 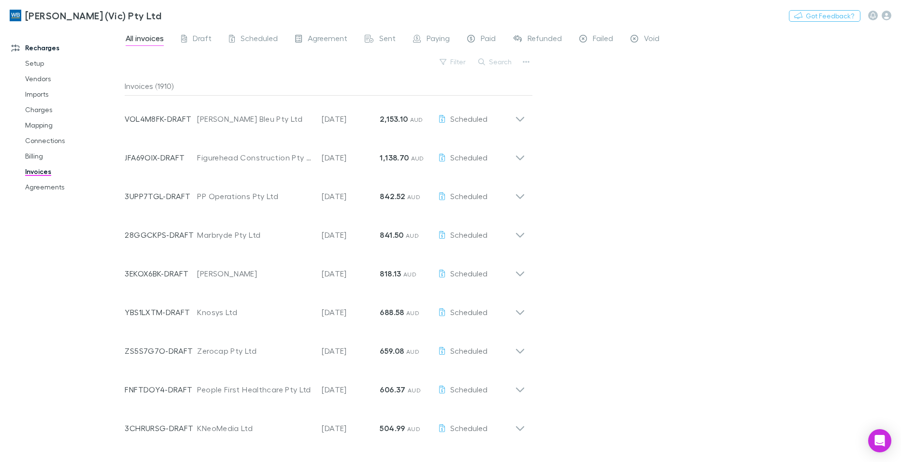 What do you see at coordinates (438, 40) in the screenshot?
I see `span: Paying` at bounding box center [438, 40].